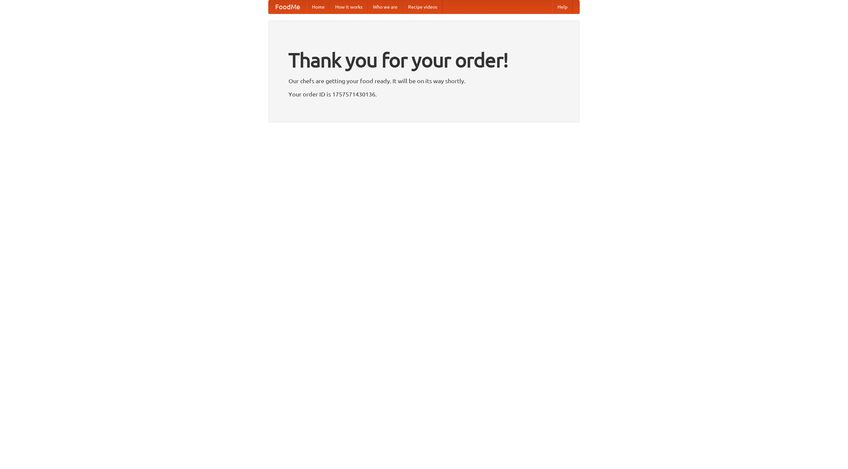 This screenshot has height=469, width=848. I want to click on a: Home, so click(318, 7).